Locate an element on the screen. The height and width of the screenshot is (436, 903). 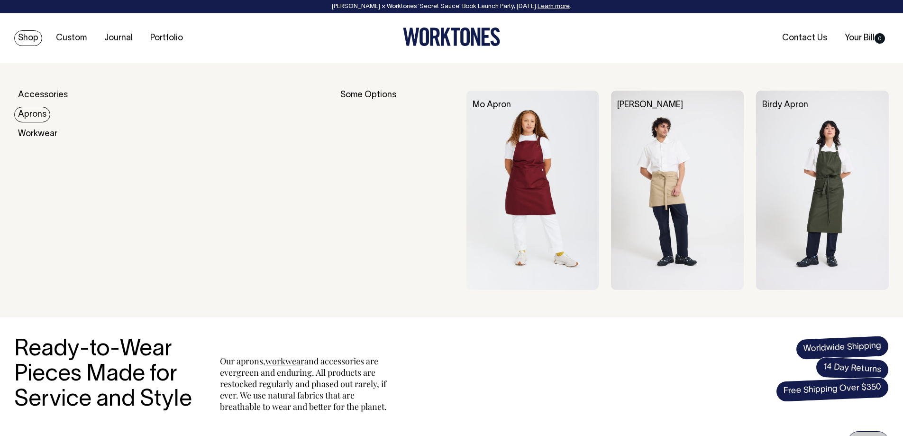
a: Portfolio is located at coordinates (166, 38).